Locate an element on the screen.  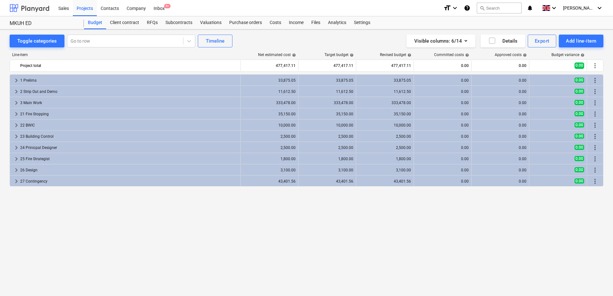
div: 1 Prelims is located at coordinates (129, 81).